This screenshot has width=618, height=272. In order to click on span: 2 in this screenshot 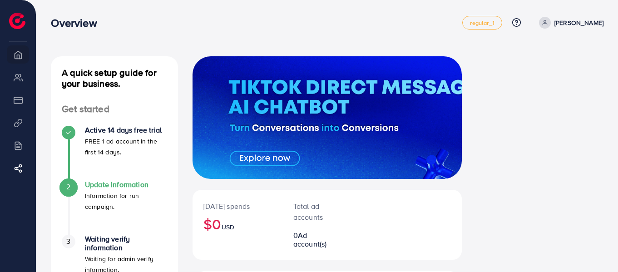, I will do `click(68, 187)`.